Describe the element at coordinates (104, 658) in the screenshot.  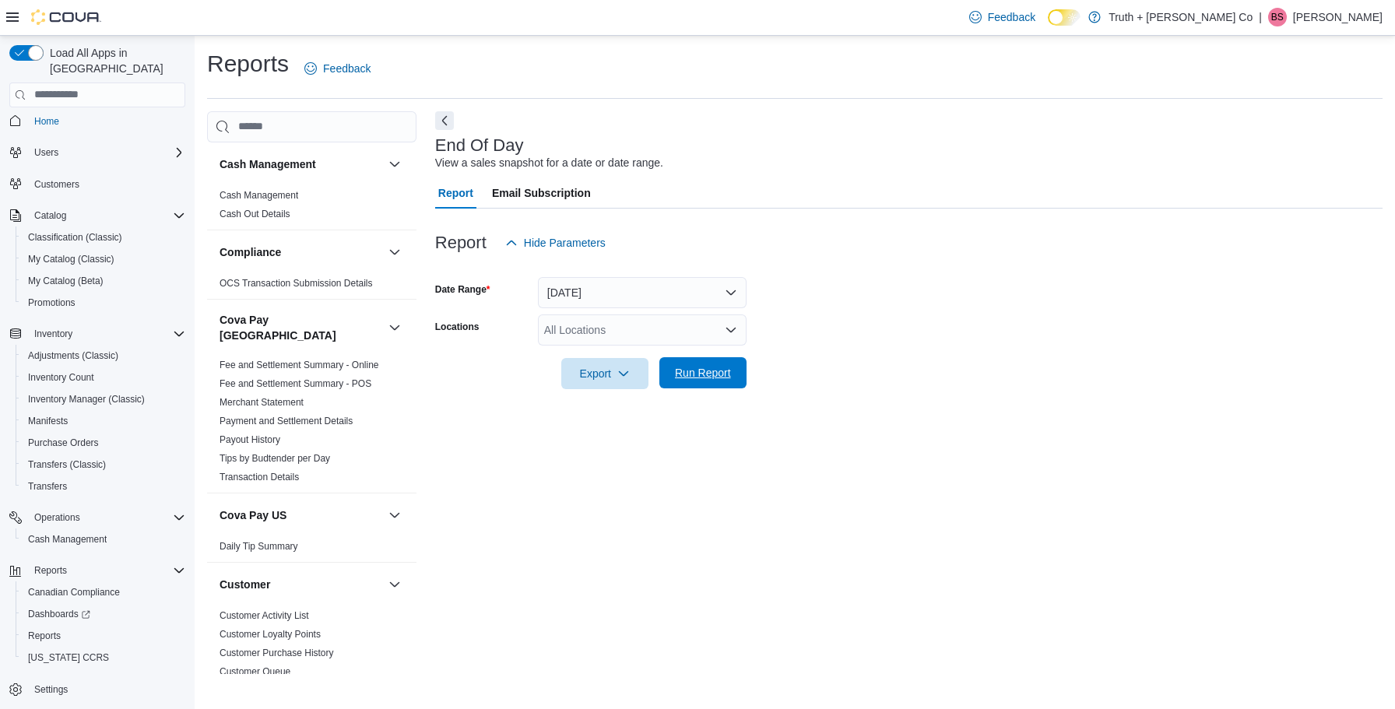
I see `span: Washington CCRS` at that location.